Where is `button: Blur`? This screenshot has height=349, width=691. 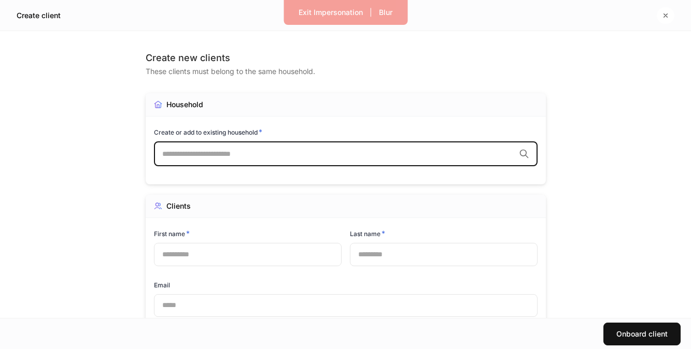
button: Blur is located at coordinates (385, 12).